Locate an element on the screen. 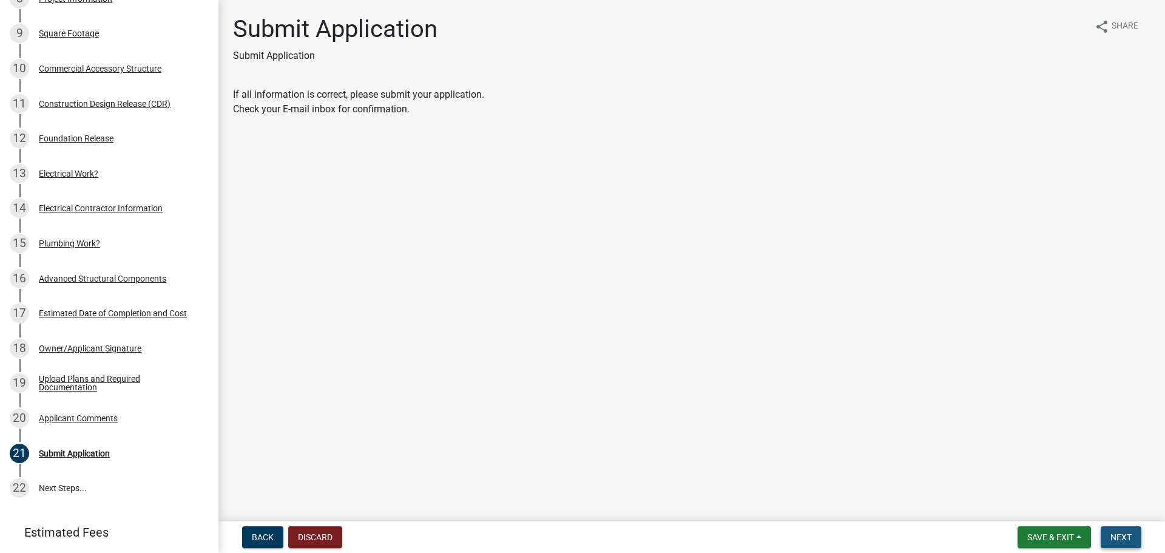  div: Construction Design Release (CDR) is located at coordinates (104, 104).